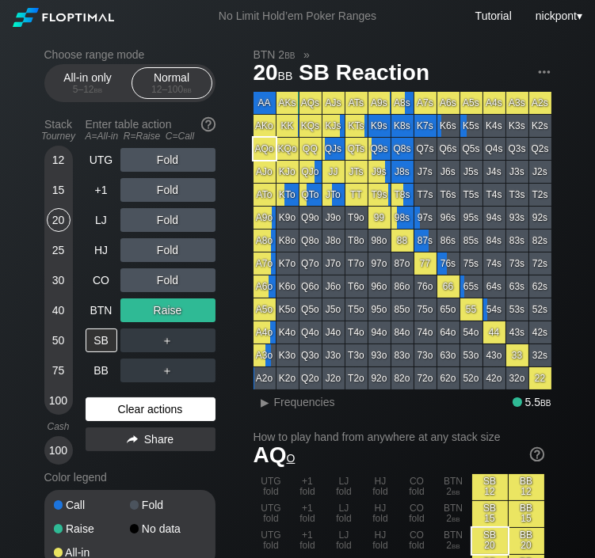  Describe the element at coordinates (517, 172) in the screenshot. I see `div: J3s` at that location.